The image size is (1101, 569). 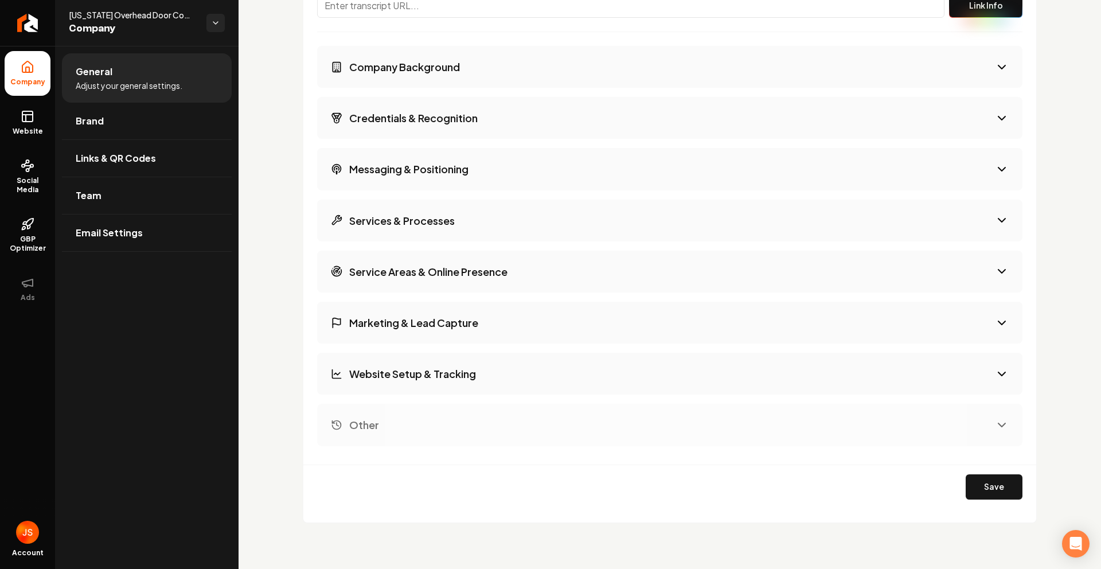 I want to click on img: James Shamoun, so click(x=28, y=532).